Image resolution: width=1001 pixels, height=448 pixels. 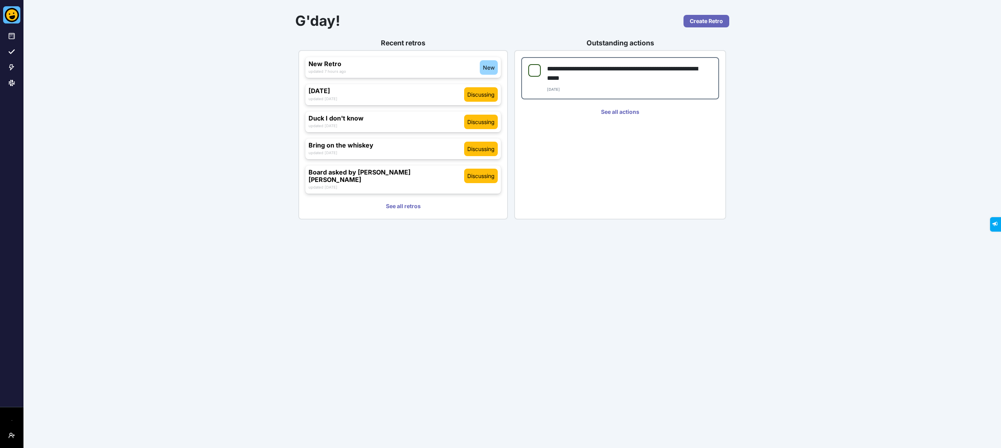 What do you see at coordinates (620, 43) in the screenshot?
I see `h3: Outstanding actions` at bounding box center [620, 43].